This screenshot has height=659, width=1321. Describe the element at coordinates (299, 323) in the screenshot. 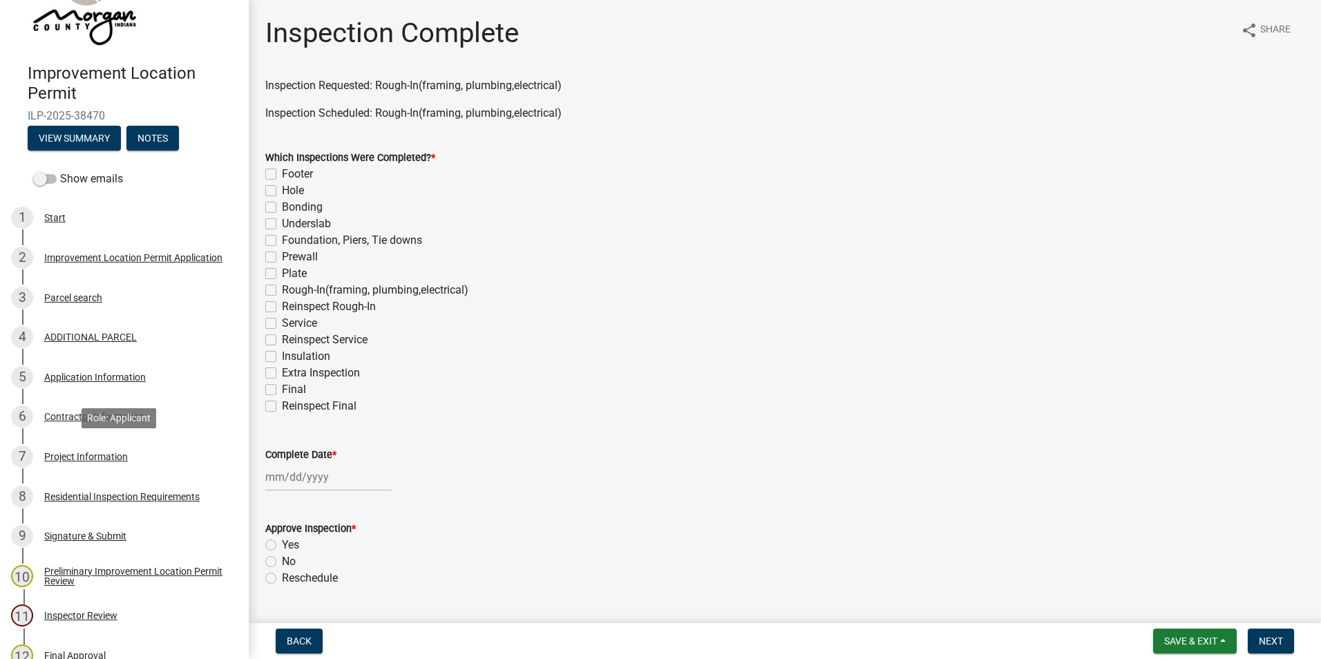

I see `label: Service` at that location.